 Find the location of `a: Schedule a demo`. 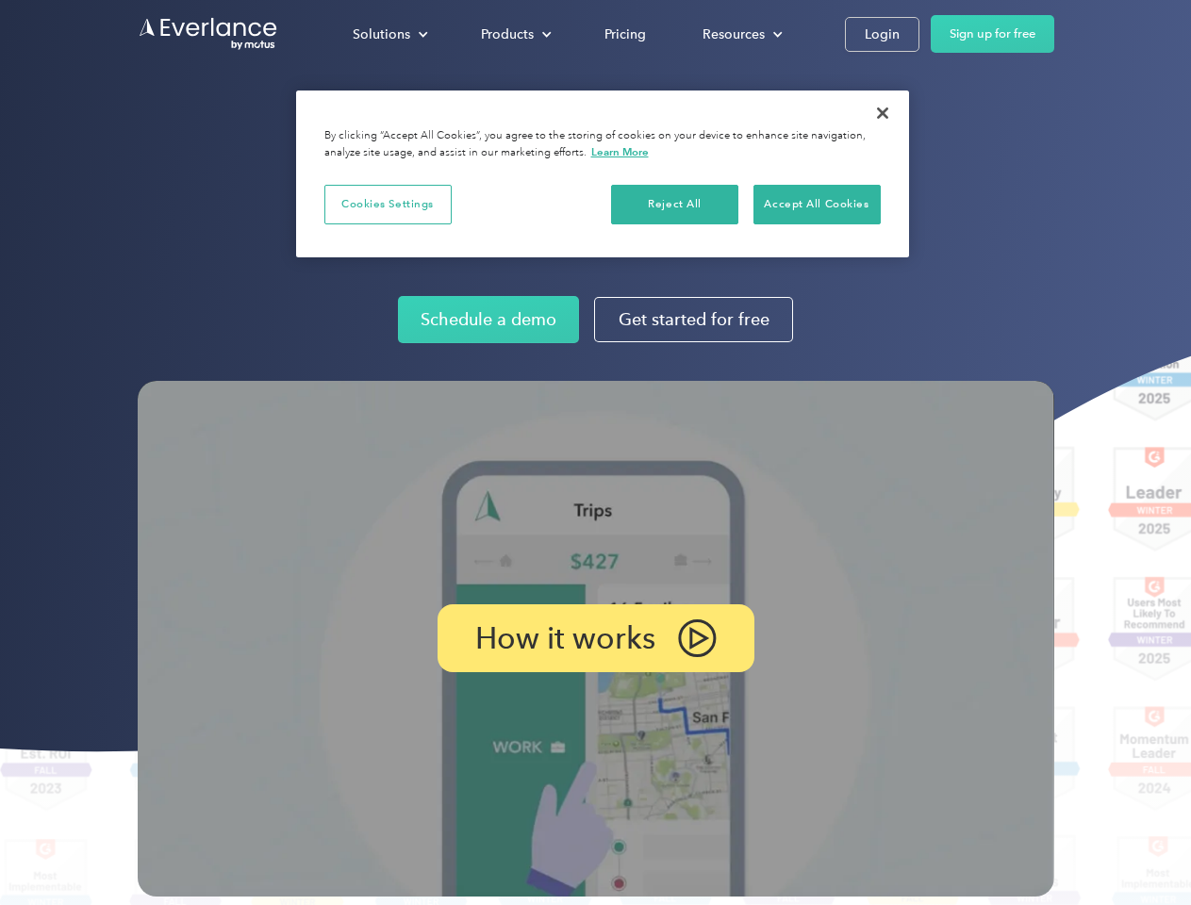

a: Schedule a demo is located at coordinates (488, 320).